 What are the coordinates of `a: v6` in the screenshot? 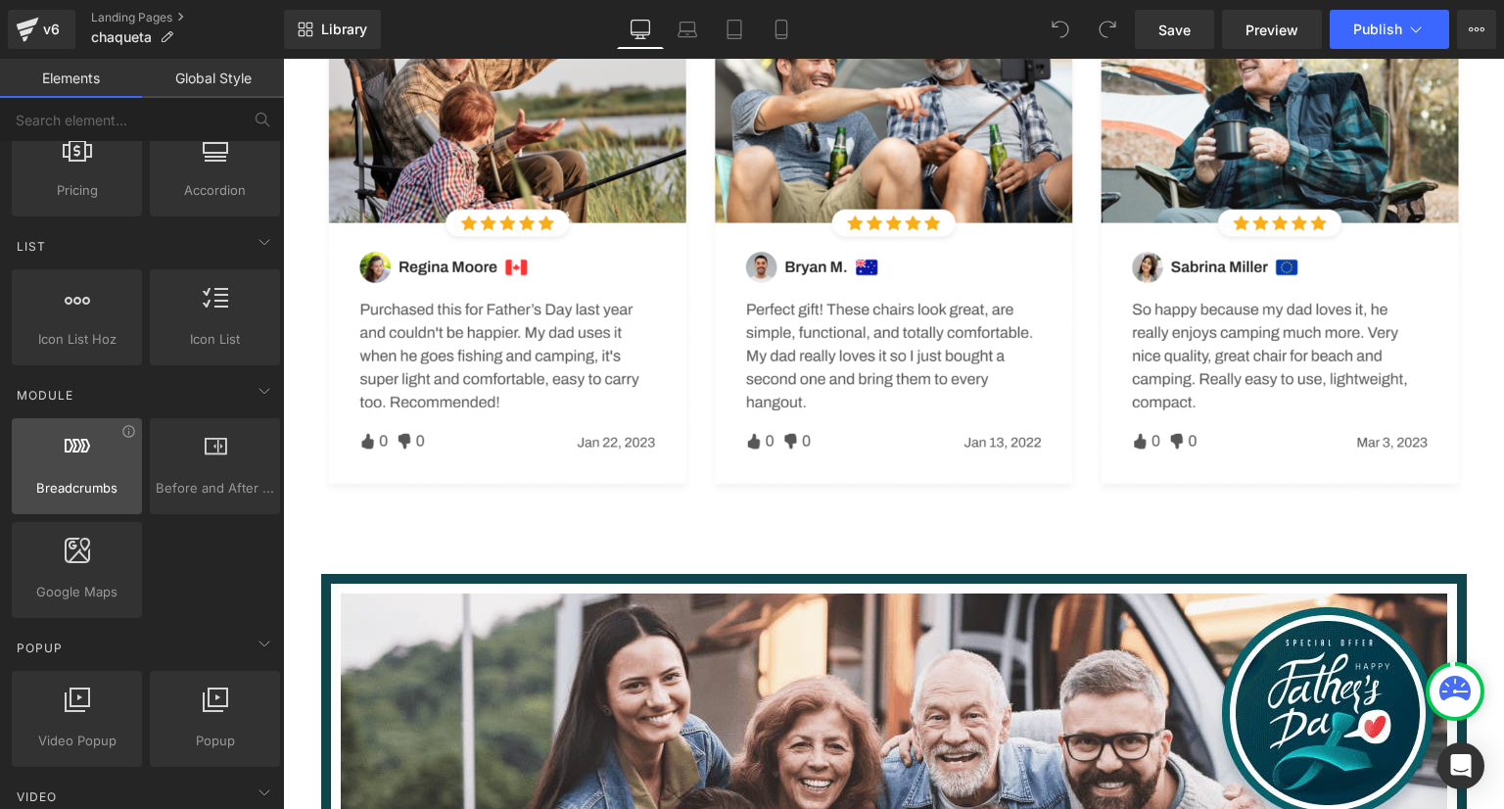 It's located at (41, 29).